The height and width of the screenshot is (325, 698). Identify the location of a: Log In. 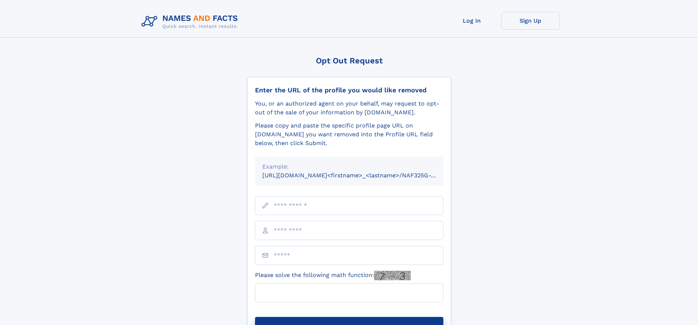
(472, 21).